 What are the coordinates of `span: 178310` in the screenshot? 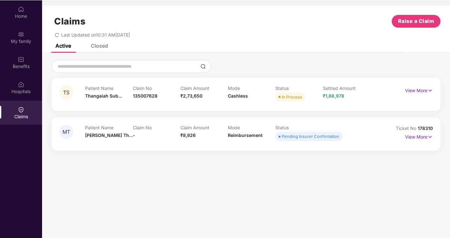 It's located at (425, 128).